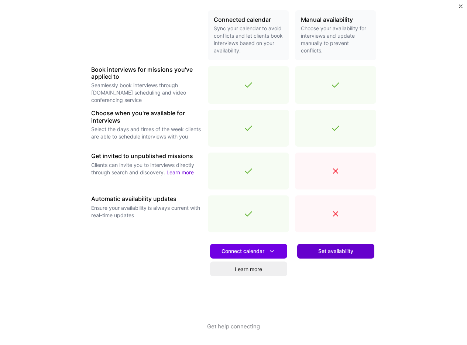  What do you see at coordinates (147, 169) in the screenshot?
I see `p: Clients can invite you to interviews directly through search and discovery.` at bounding box center [147, 169].